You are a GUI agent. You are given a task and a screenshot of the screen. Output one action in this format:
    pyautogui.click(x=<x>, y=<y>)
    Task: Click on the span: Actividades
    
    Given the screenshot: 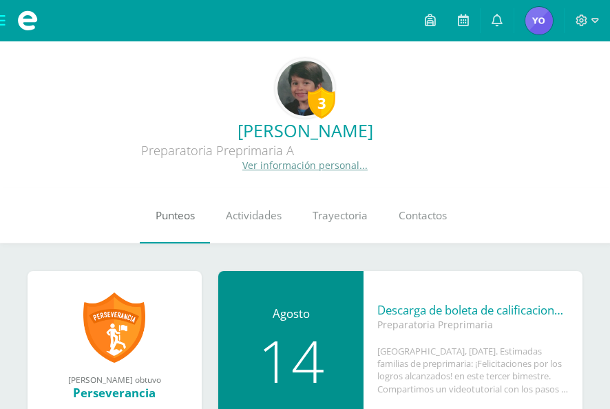 What is the action you would take?
    pyautogui.click(x=254, y=215)
    